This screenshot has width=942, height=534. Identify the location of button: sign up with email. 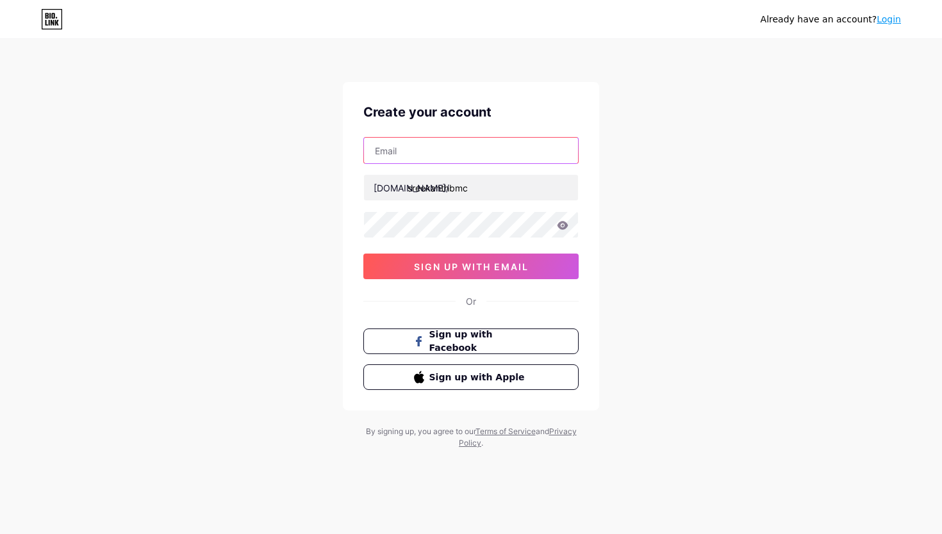
(471, 267).